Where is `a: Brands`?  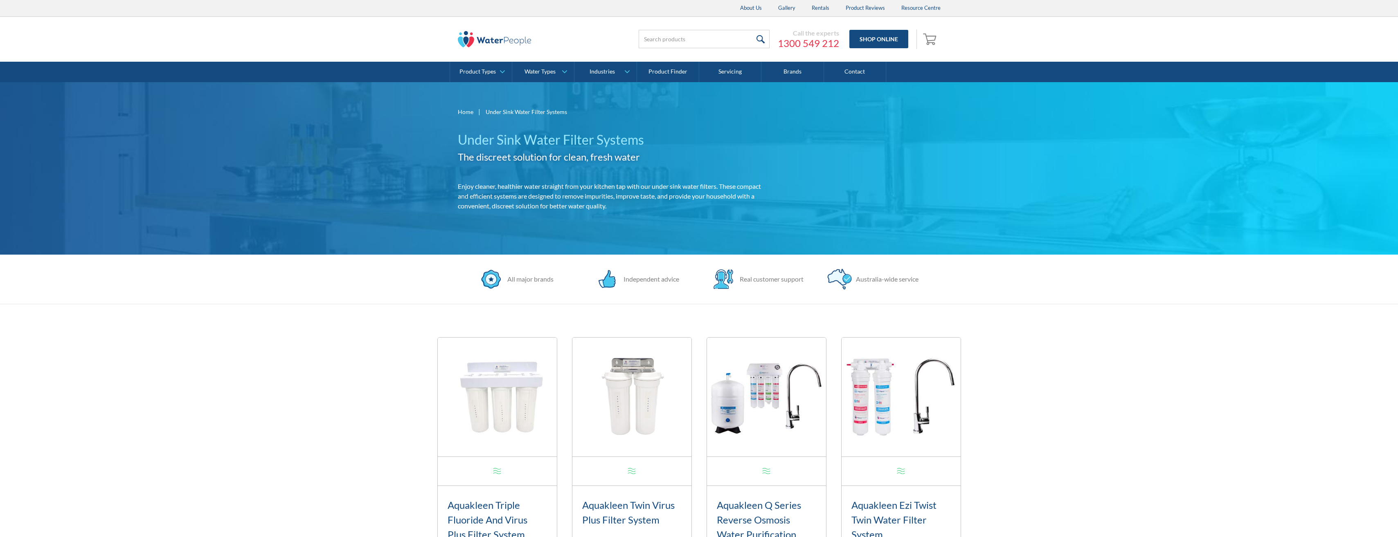
a: Brands is located at coordinates (792, 72).